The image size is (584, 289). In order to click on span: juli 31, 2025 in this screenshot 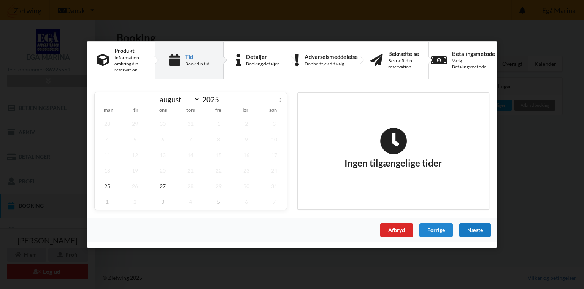, I will do `click(191, 124)`.